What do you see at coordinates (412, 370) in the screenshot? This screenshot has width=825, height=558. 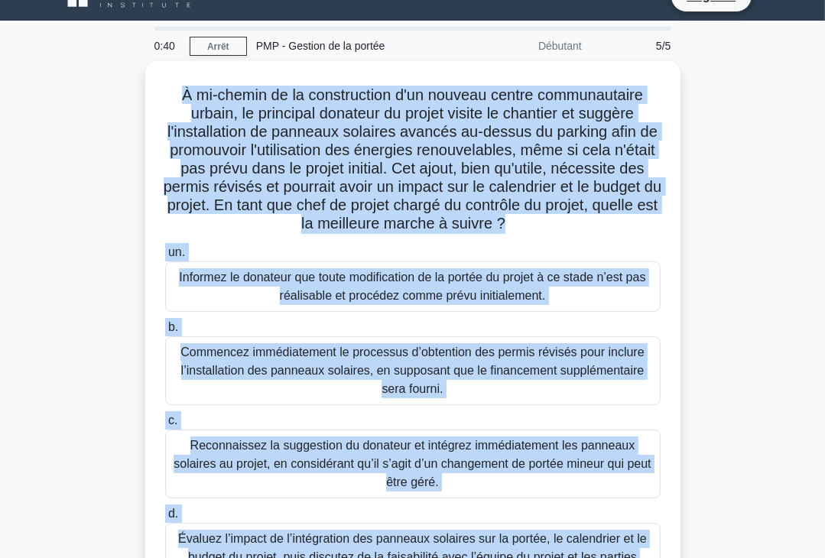 I see `font: Commencez immédiatement le processus d’obtention des permis révisés pour inclure l’installation d...` at bounding box center [412, 370].